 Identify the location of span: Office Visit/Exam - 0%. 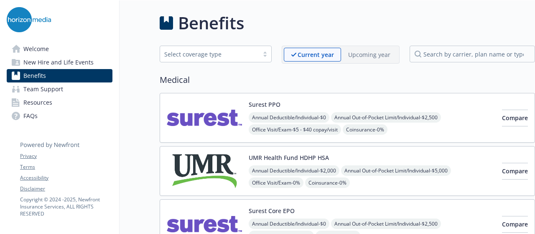
(276, 182).